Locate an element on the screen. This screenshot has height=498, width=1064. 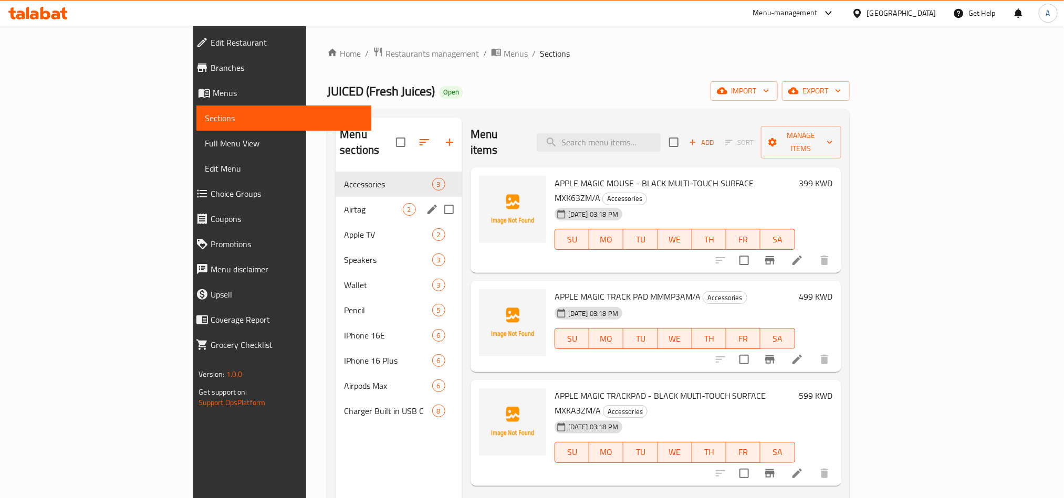
span: APPLE MAGIC TRACKPAD - BLACK MULTI-TOUCH SURFACE MXKA3ZM/A is located at coordinates (660, 403).